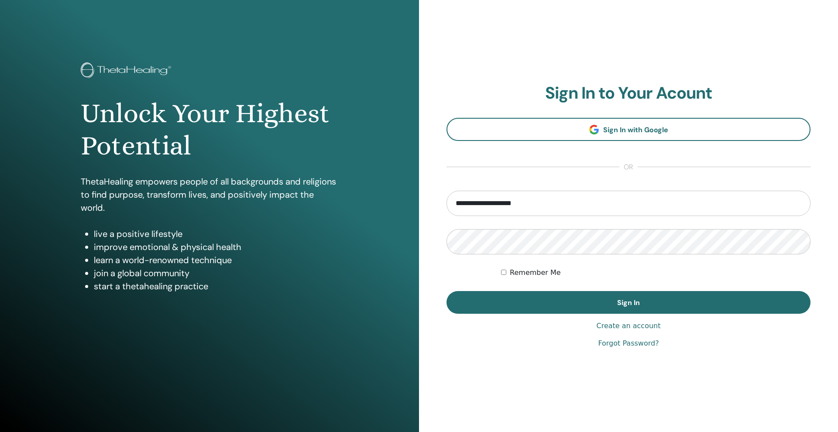  Describe the element at coordinates (216, 286) in the screenshot. I see `li: start a thetahealing practice` at that location.